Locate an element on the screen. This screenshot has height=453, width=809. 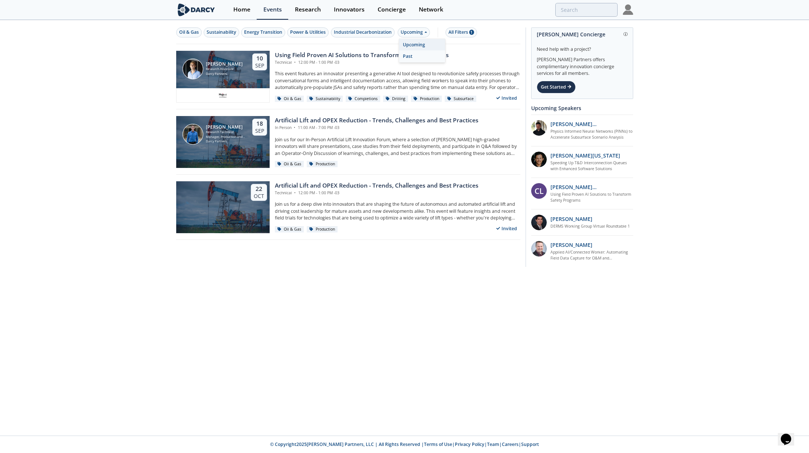
a: Speeding Up T&D Interconnection Queues with Enhanced Software Solutions is located at coordinates (592, 166).